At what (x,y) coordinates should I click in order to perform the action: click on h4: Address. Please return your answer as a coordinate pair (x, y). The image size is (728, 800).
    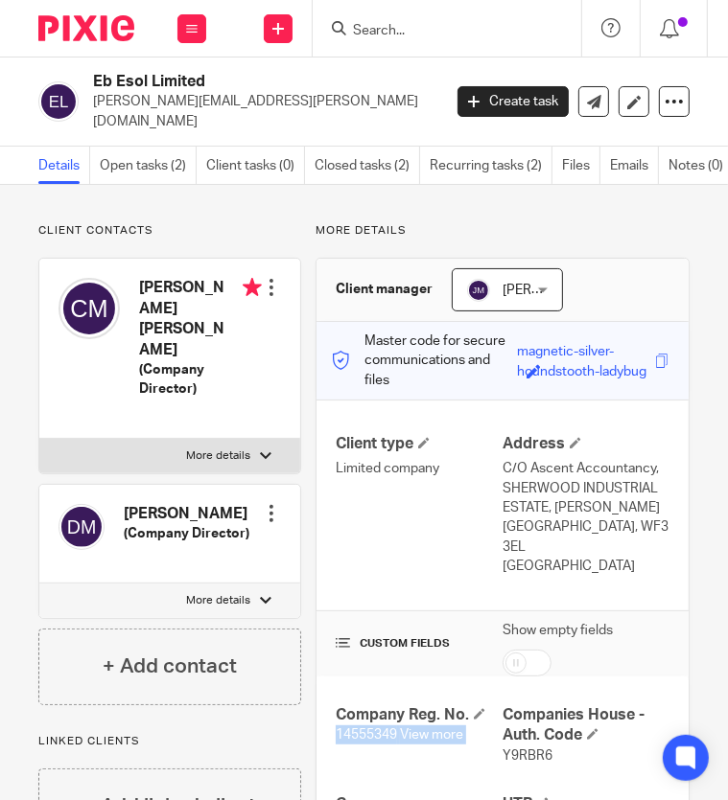
    Looking at the image, I should click on (586, 444).